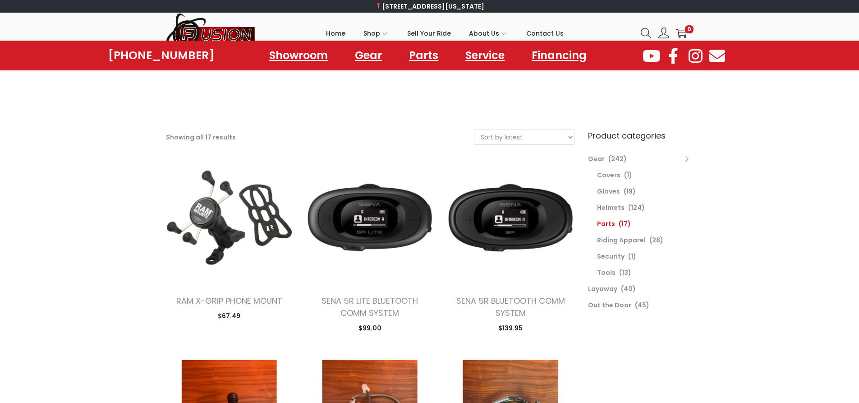  I want to click on span: (45), so click(642, 305).